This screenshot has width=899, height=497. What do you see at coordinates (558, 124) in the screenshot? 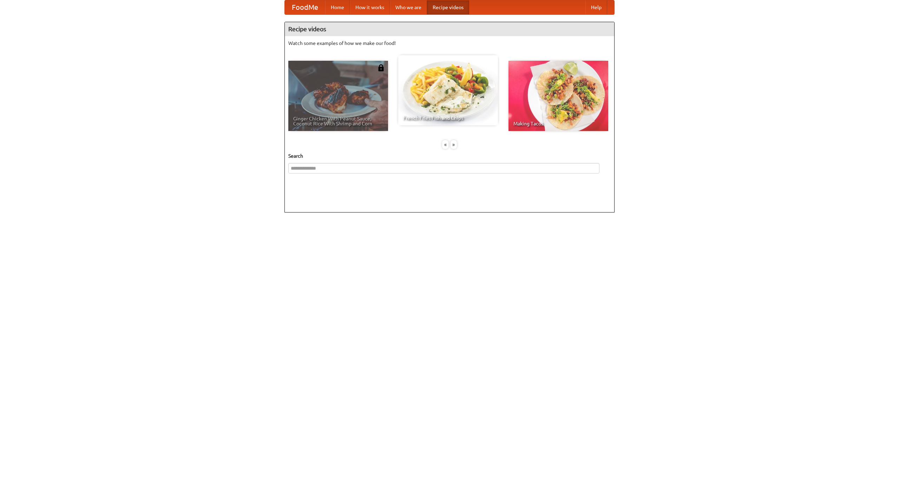
I see `span: Making Tacos` at bounding box center [558, 124].